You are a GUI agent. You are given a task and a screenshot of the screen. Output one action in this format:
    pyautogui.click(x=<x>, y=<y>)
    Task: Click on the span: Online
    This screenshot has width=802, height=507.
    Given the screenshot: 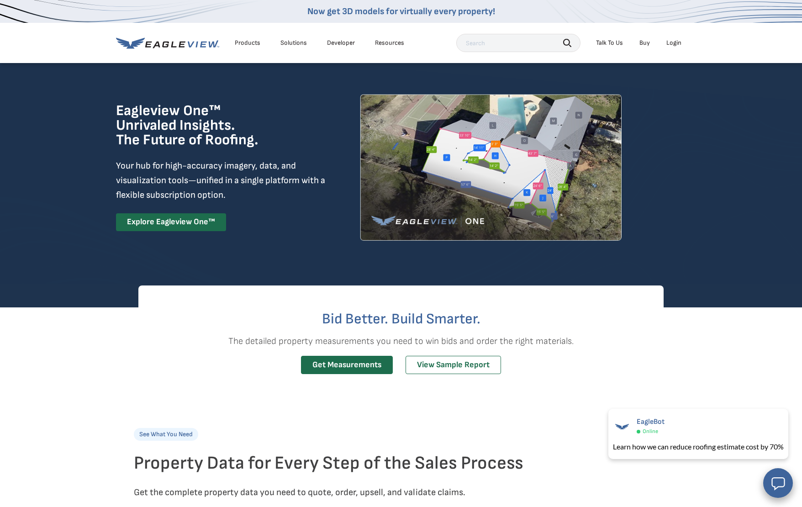 What is the action you would take?
    pyautogui.click(x=651, y=431)
    